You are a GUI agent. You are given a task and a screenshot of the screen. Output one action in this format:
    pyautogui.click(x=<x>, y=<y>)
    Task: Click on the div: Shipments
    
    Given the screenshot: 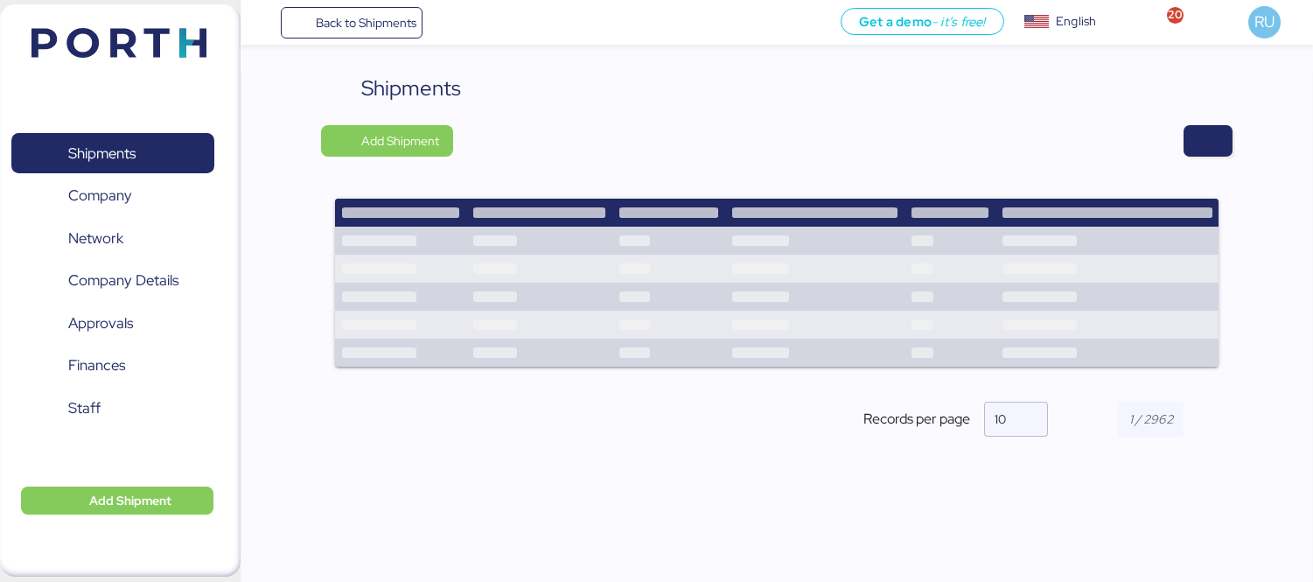 What is the action you would take?
    pyautogui.click(x=411, y=88)
    